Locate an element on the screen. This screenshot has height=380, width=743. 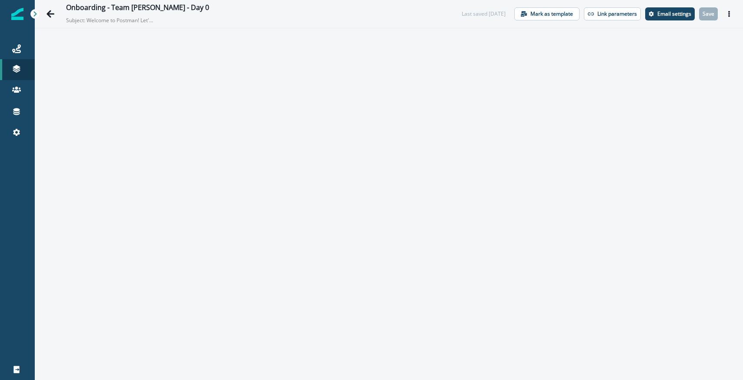
p: Mark as template is located at coordinates (552, 14).